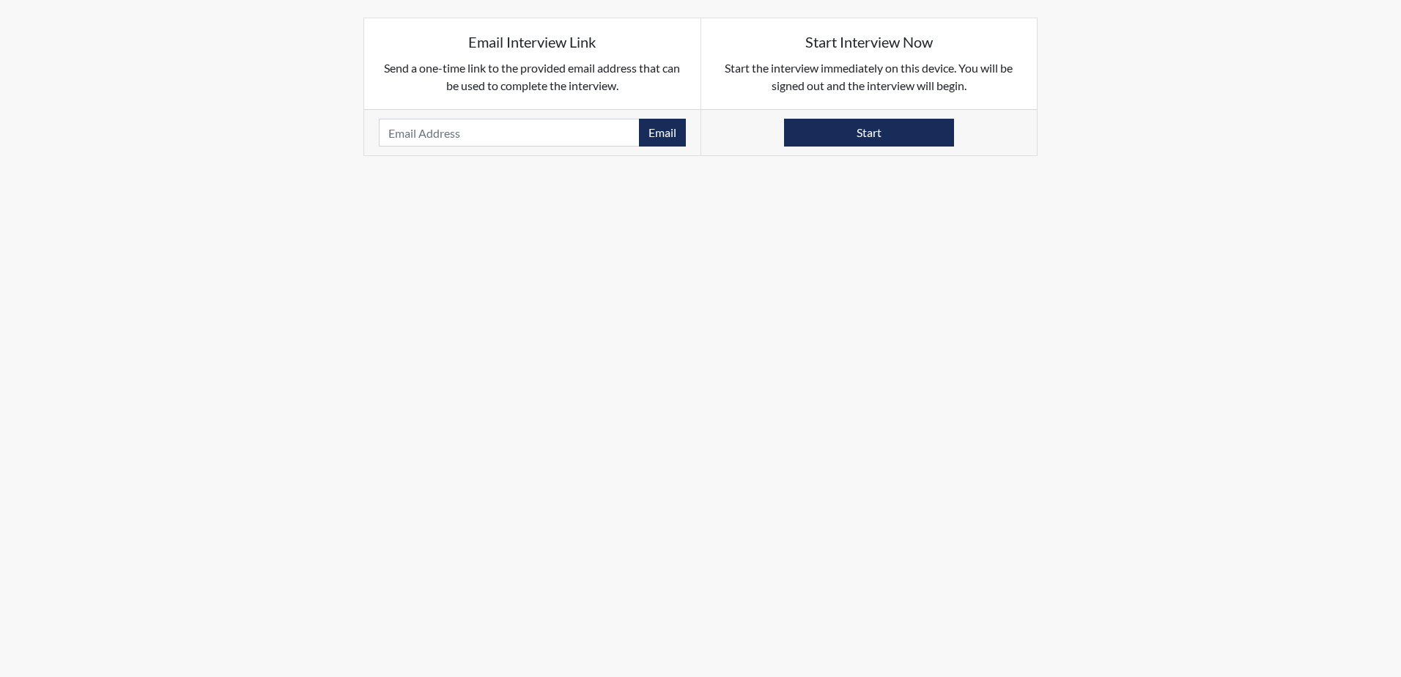 This screenshot has height=677, width=1401. I want to click on h5: Start Interview Now, so click(869, 42).